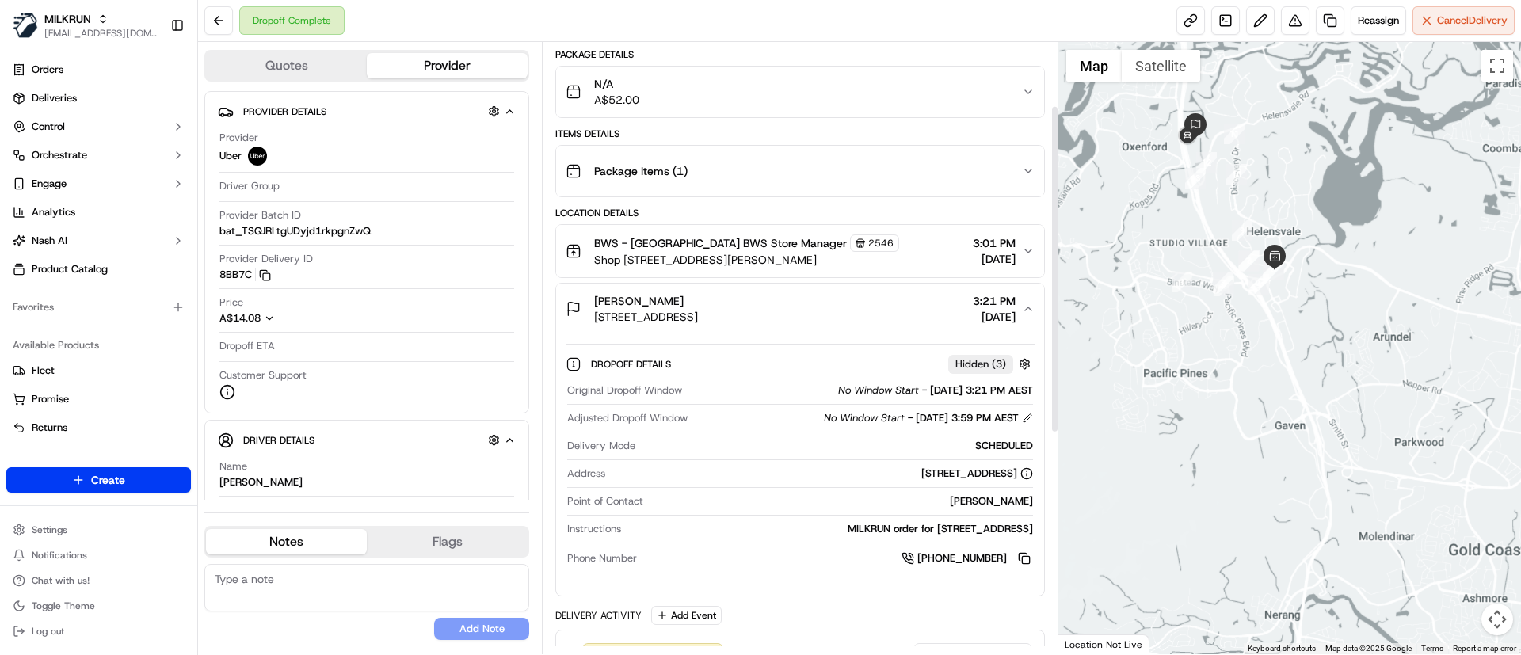 The image size is (1521, 655). Describe the element at coordinates (632, 364) in the screenshot. I see `span: Dropoff Details` at that location.